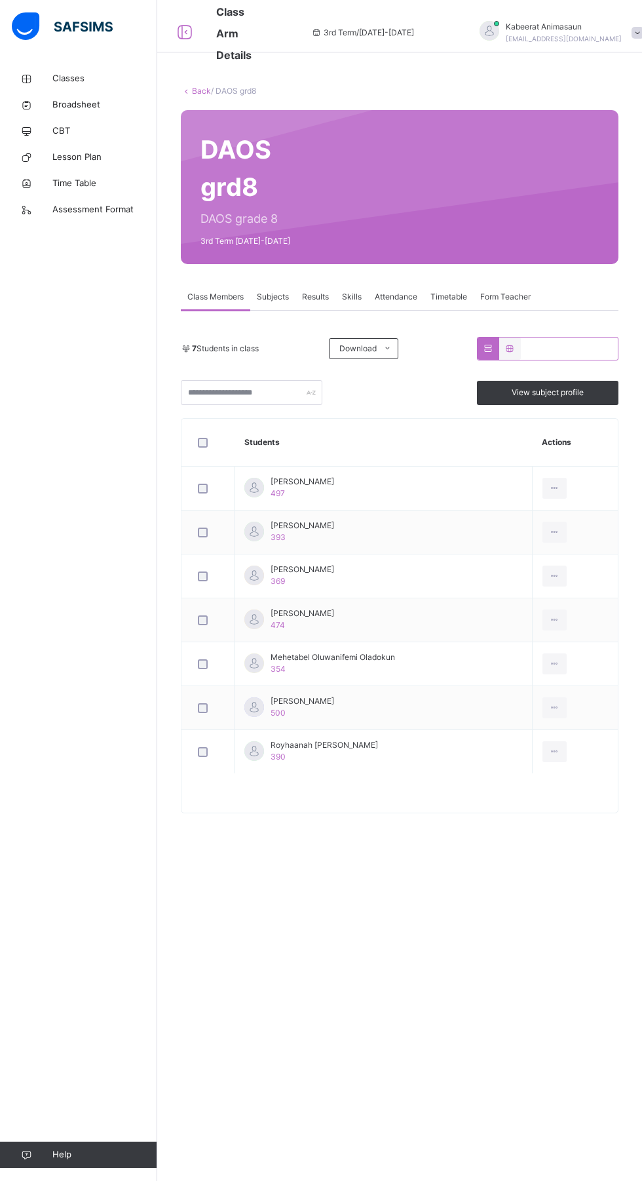 The image size is (642, 1181). What do you see at coordinates (62, 26) in the screenshot?
I see `img: safsims` at bounding box center [62, 26].